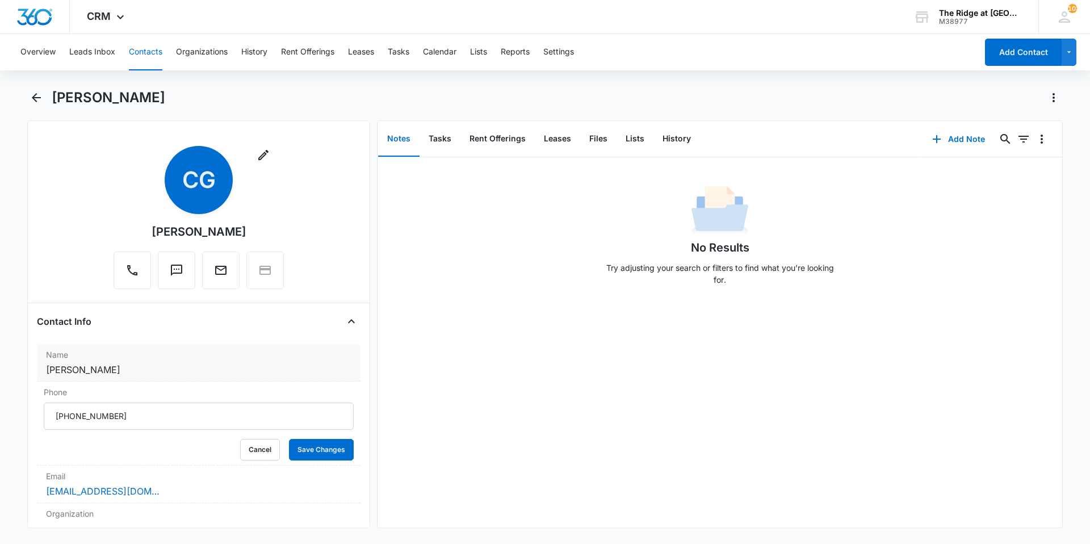  Describe the element at coordinates (199, 416) in the screenshot. I see `input: Phone` at that location.